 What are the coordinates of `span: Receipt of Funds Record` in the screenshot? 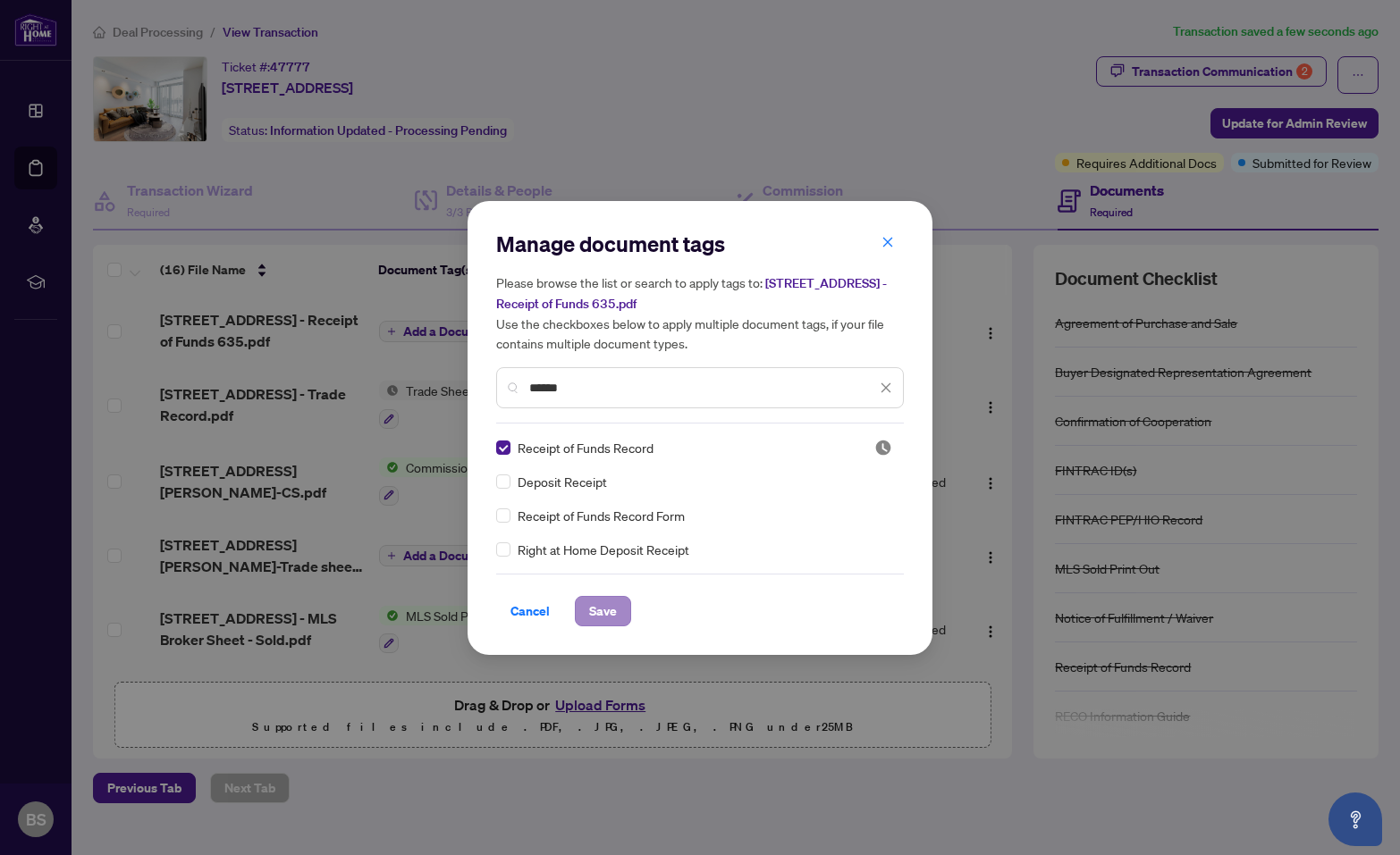 It's located at (586, 448).